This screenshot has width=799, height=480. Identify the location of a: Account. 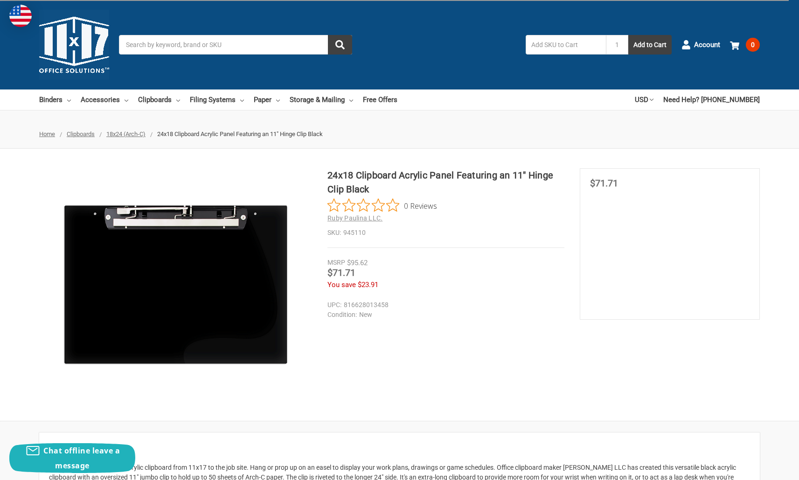
(700, 45).